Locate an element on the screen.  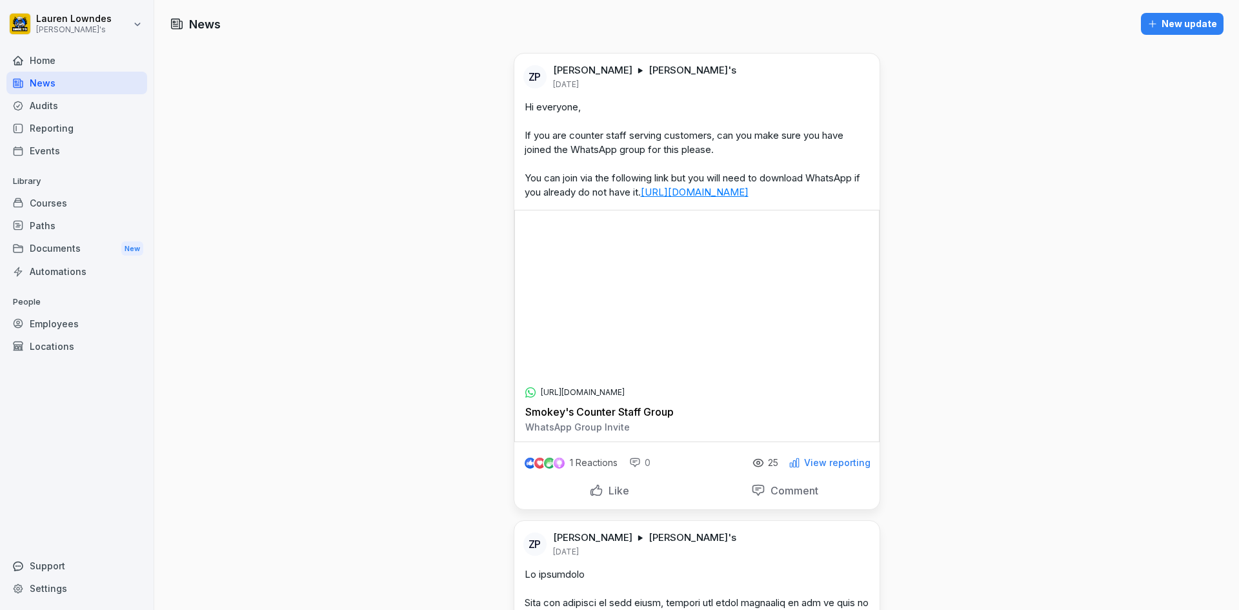
a: DocumentsNew is located at coordinates (77, 248).